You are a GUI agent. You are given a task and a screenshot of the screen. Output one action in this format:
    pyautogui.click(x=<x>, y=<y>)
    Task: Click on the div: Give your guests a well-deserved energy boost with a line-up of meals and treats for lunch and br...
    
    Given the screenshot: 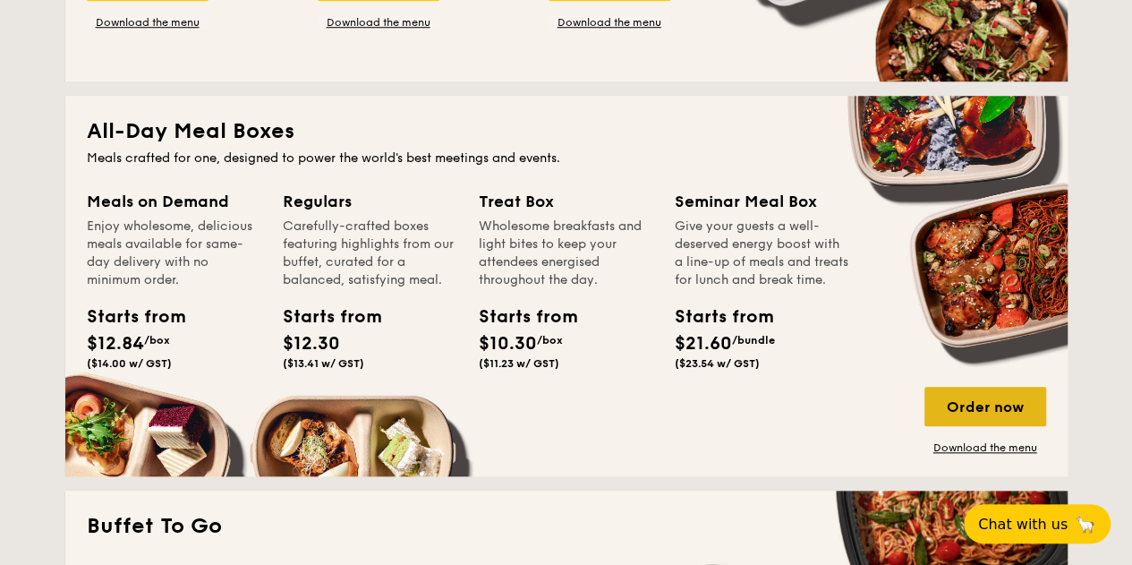 What is the action you would take?
    pyautogui.click(x=761, y=253)
    